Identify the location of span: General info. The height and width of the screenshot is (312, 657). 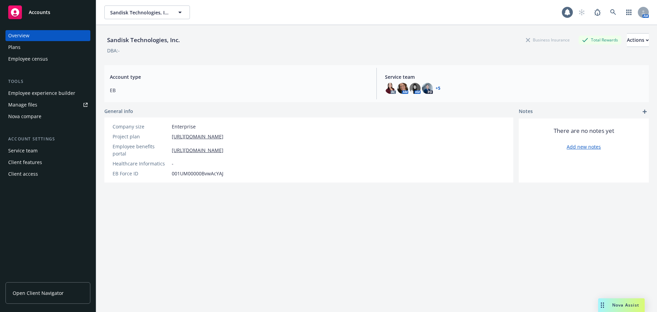
(119, 111).